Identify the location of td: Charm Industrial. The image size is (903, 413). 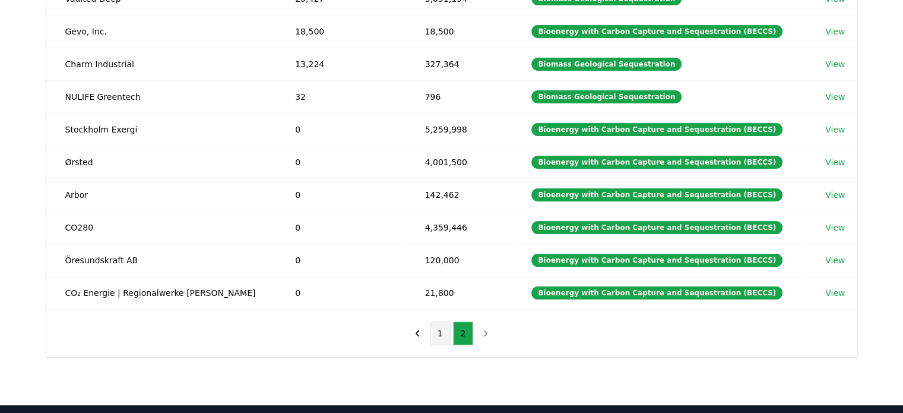
(162, 64).